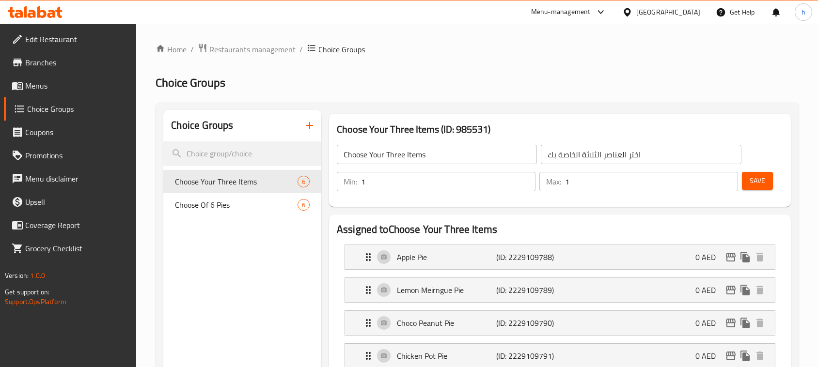  What do you see at coordinates (529, 323) in the screenshot?
I see `p: (ID: 2229109790)` at bounding box center [529, 323].